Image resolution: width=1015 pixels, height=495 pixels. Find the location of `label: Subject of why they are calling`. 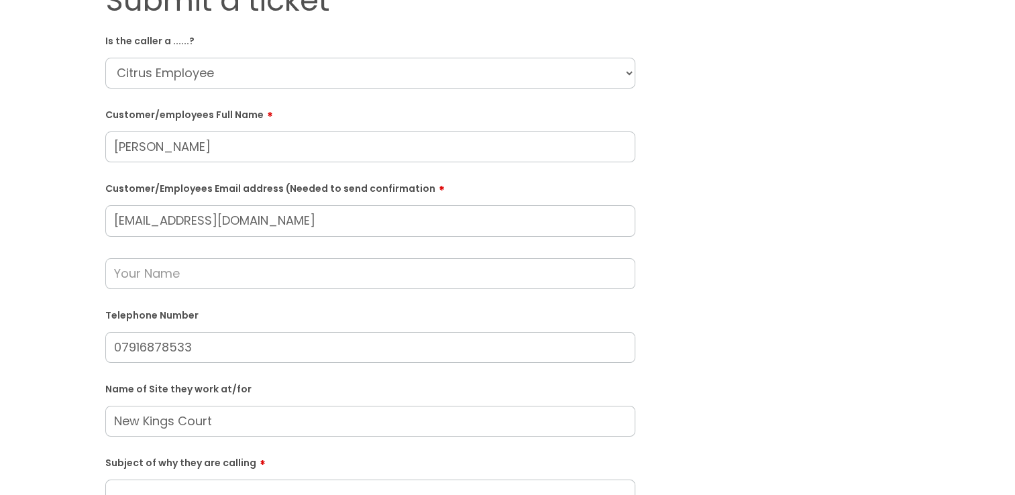

label: Subject of why they are calling is located at coordinates (370, 461).